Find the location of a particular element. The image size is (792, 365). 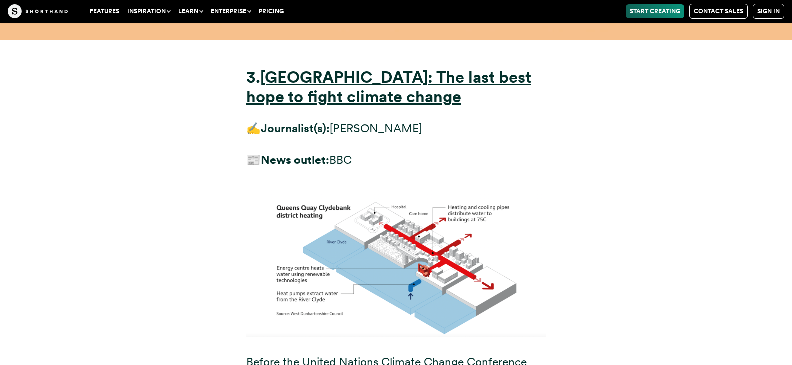

a: Features is located at coordinates (104, 11).